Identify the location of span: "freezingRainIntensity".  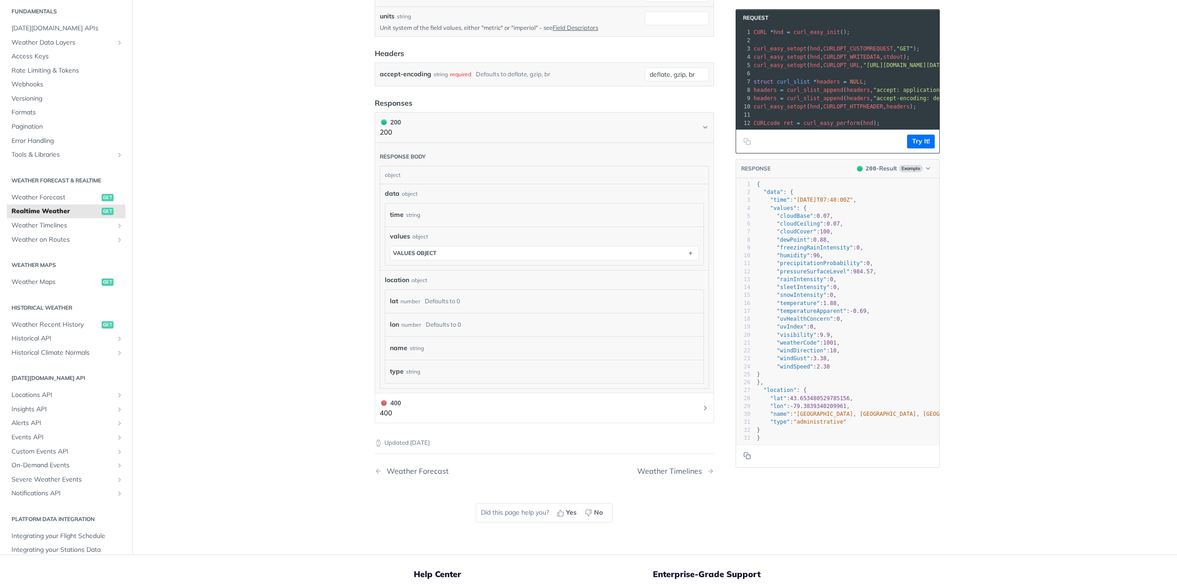
(815, 248).